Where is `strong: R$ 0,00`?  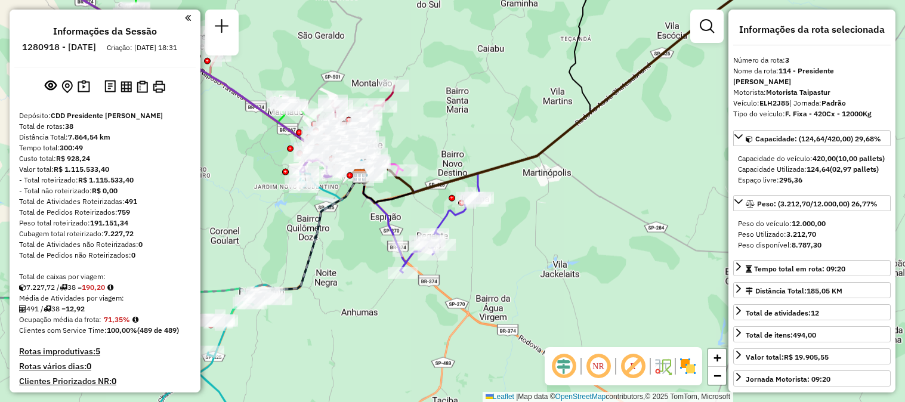 strong: R$ 0,00 is located at coordinates (104, 190).